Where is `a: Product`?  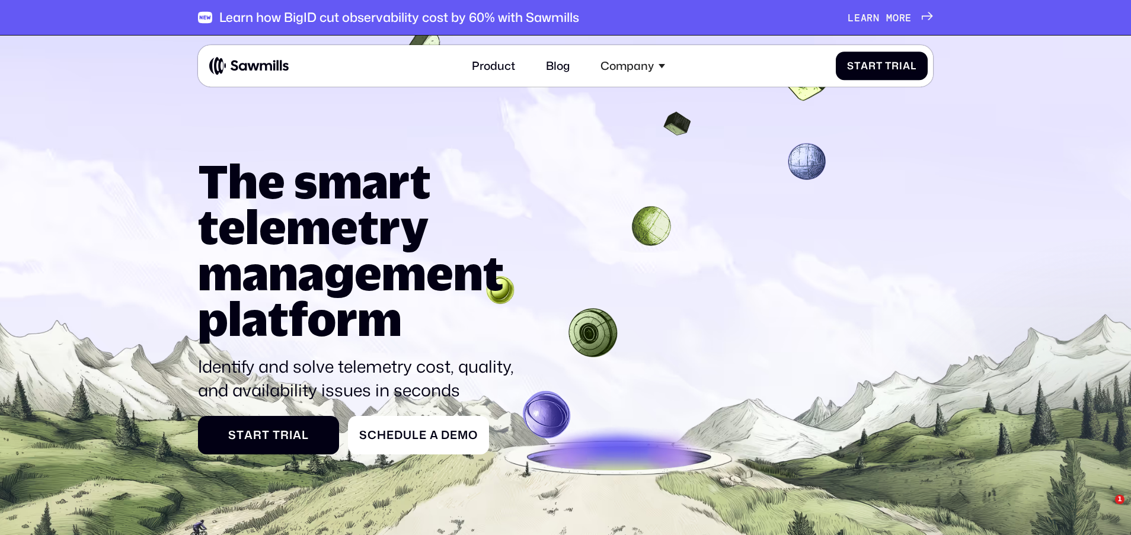 a: Product is located at coordinates (493, 65).